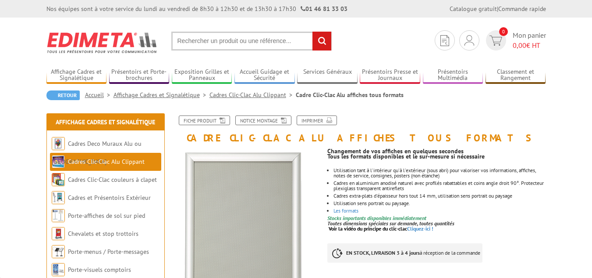  Describe the element at coordinates (264, 120) in the screenshot. I see `a: Notice Montage` at that location.